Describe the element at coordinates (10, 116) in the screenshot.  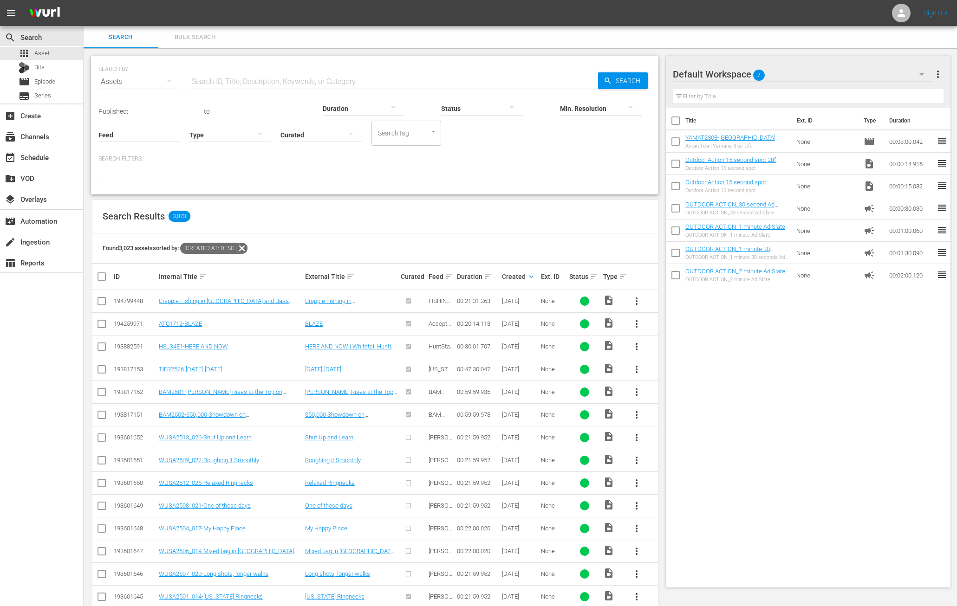
I see `span: add_box` at that location.